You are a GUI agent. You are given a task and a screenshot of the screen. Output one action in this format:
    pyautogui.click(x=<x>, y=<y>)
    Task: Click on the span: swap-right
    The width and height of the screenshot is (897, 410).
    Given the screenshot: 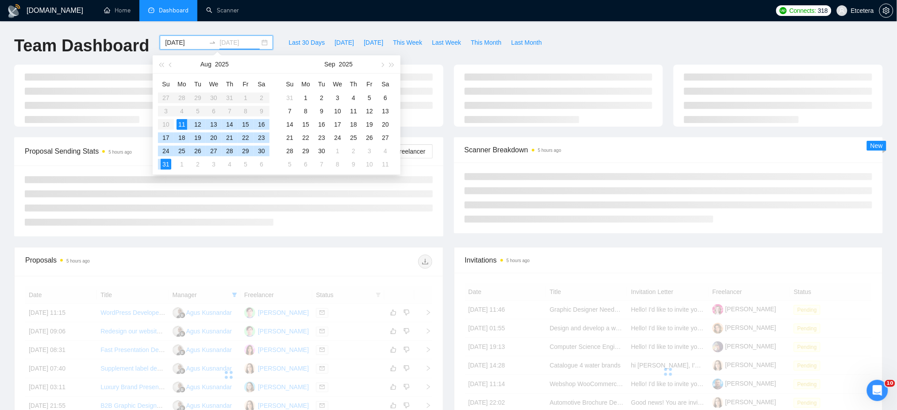 What is the action you would take?
    pyautogui.click(x=212, y=42)
    